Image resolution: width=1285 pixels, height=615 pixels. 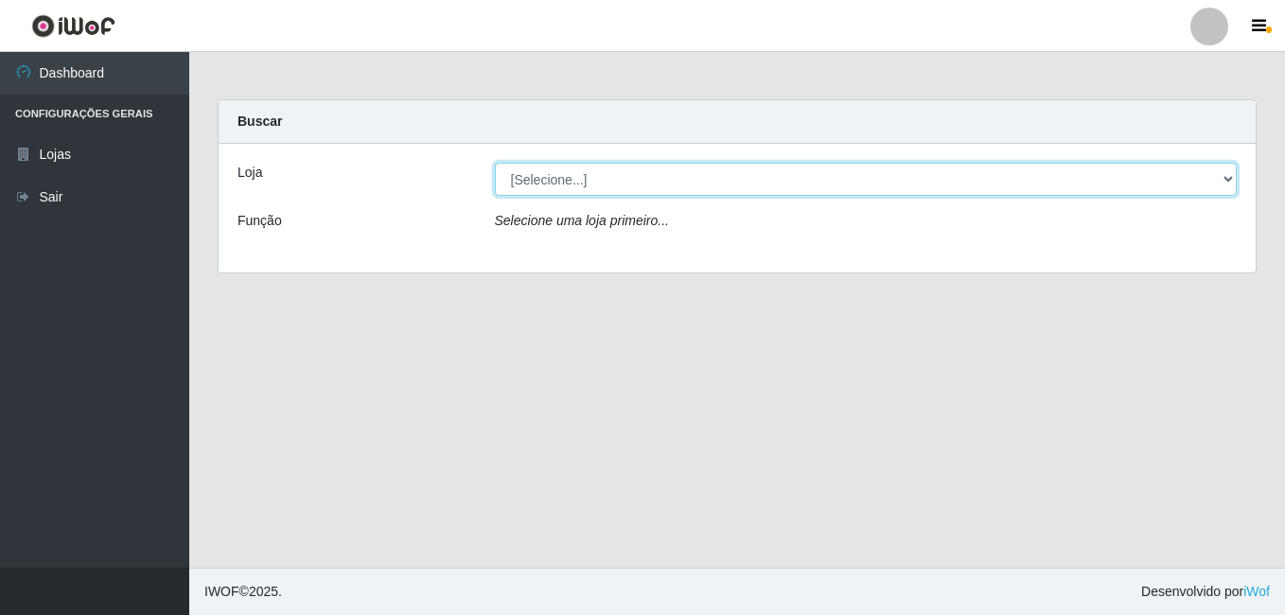 I want to click on i: Selecione uma loja primeiro..., so click(x=582, y=220).